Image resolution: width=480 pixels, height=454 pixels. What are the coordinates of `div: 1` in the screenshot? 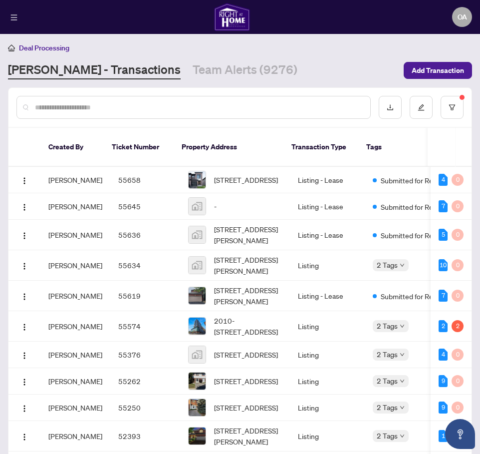 It's located at (443, 436).